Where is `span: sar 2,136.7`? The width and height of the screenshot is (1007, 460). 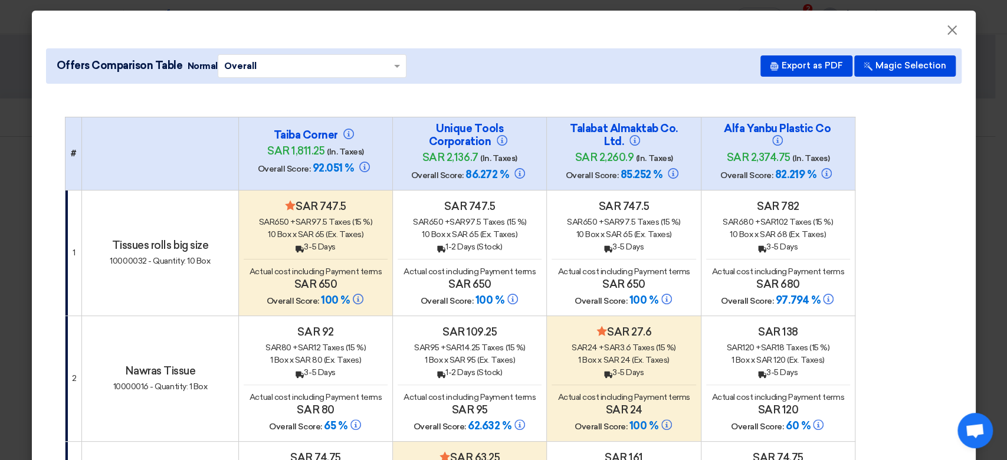
span: sar 2,136.7 is located at coordinates (450, 157).